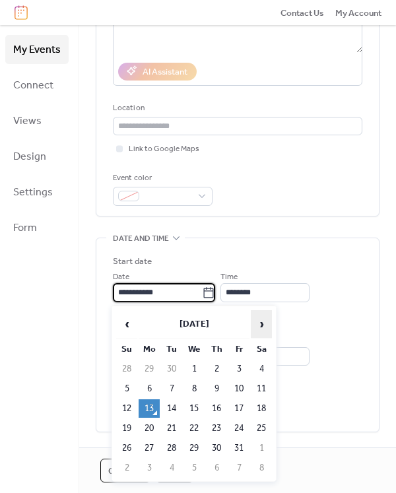 The width and height of the screenshot is (396, 493). I want to click on a: Design, so click(37, 157).